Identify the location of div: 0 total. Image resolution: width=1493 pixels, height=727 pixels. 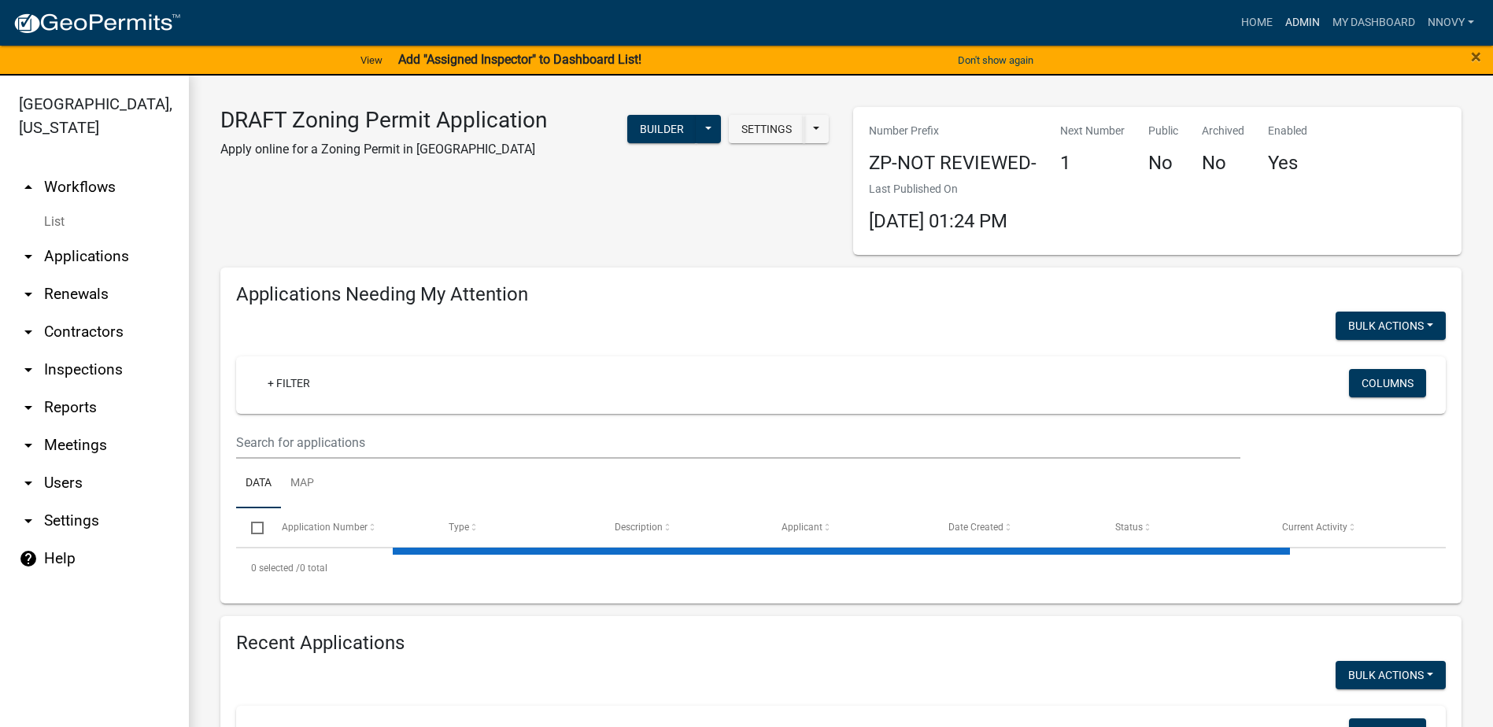
(841, 568).